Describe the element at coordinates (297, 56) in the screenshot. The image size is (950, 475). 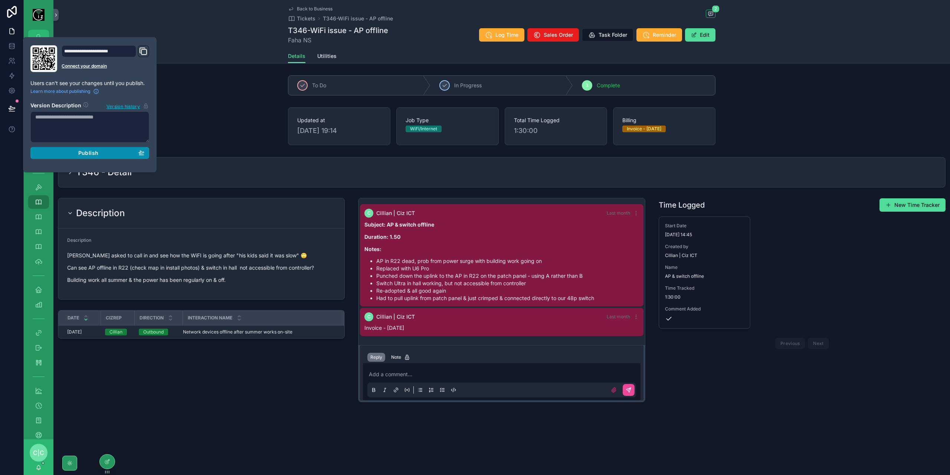
I see `span: Details` at that location.